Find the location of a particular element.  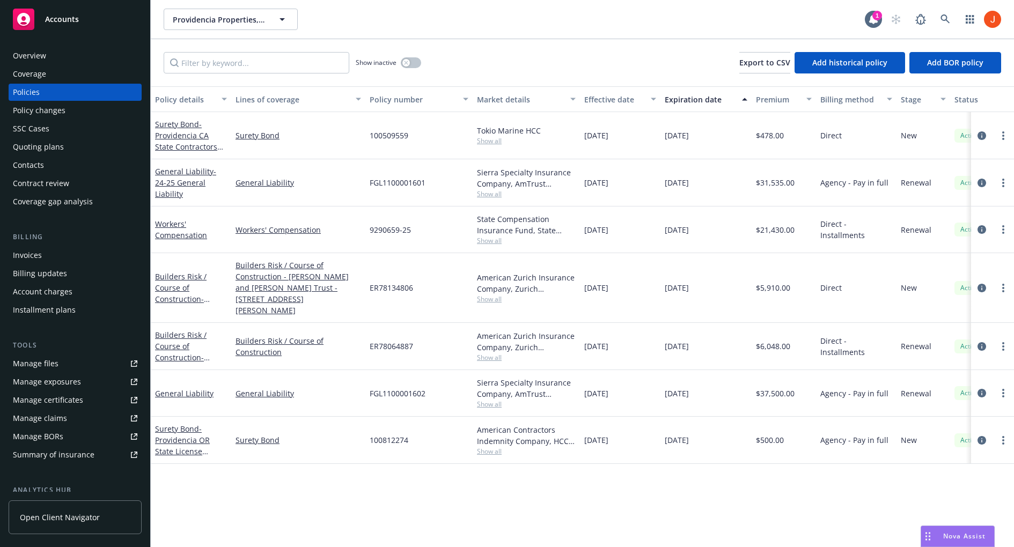

button: Lines of coverage is located at coordinates (298, 99).